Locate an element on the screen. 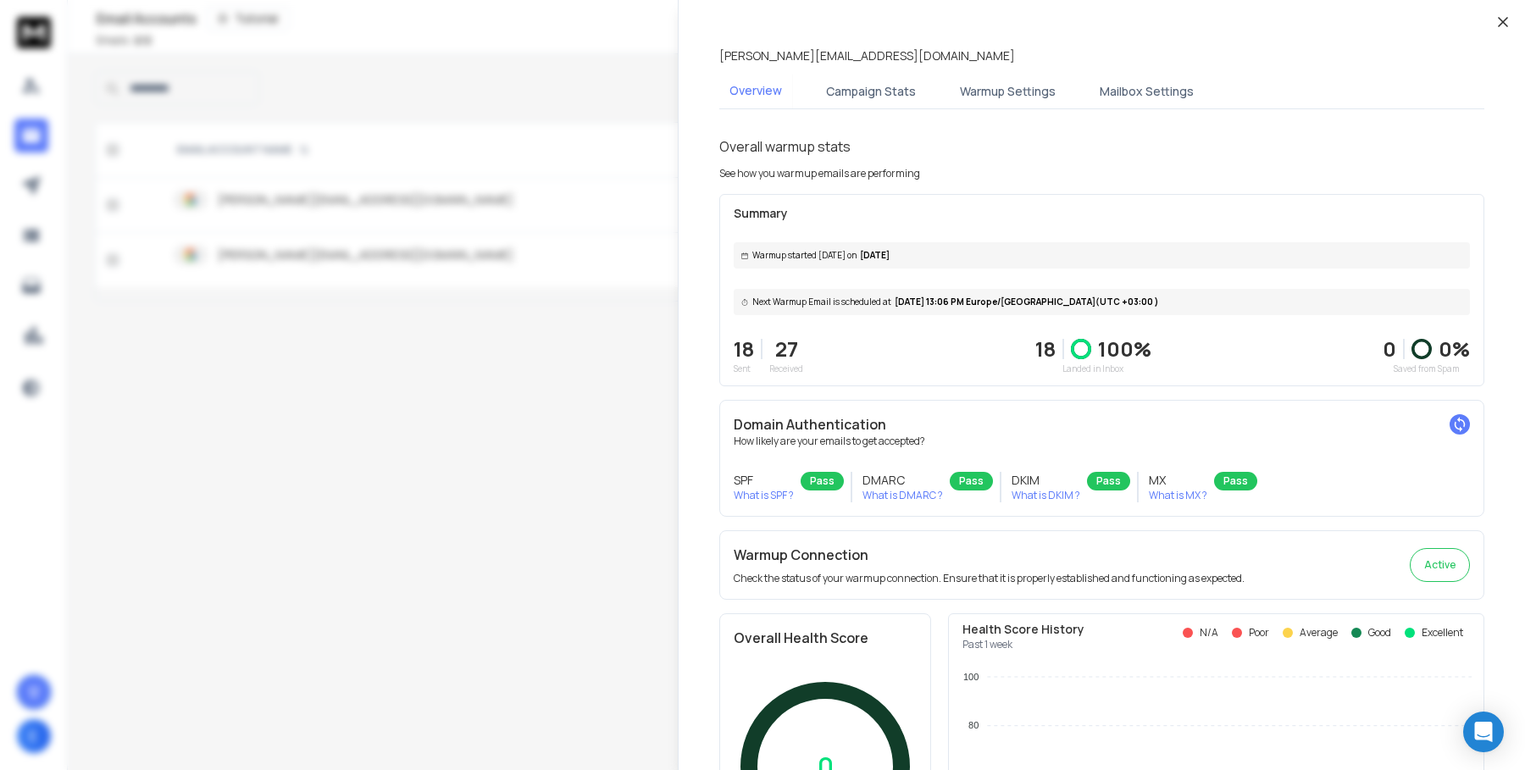 The height and width of the screenshot is (770, 1525). h1: Overall warmup stats is located at coordinates (784, 147).